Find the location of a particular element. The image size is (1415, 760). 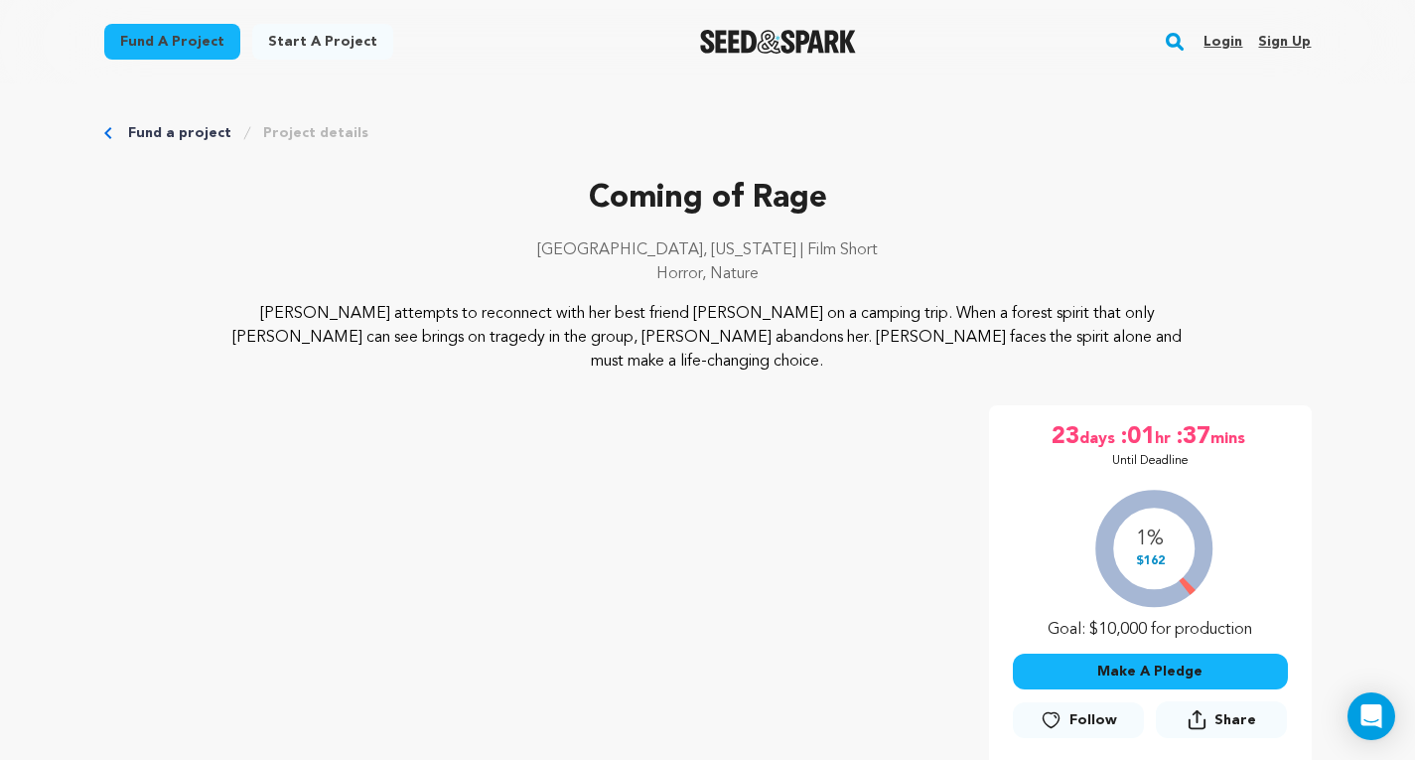

span: :01 is located at coordinates (1137, 437).